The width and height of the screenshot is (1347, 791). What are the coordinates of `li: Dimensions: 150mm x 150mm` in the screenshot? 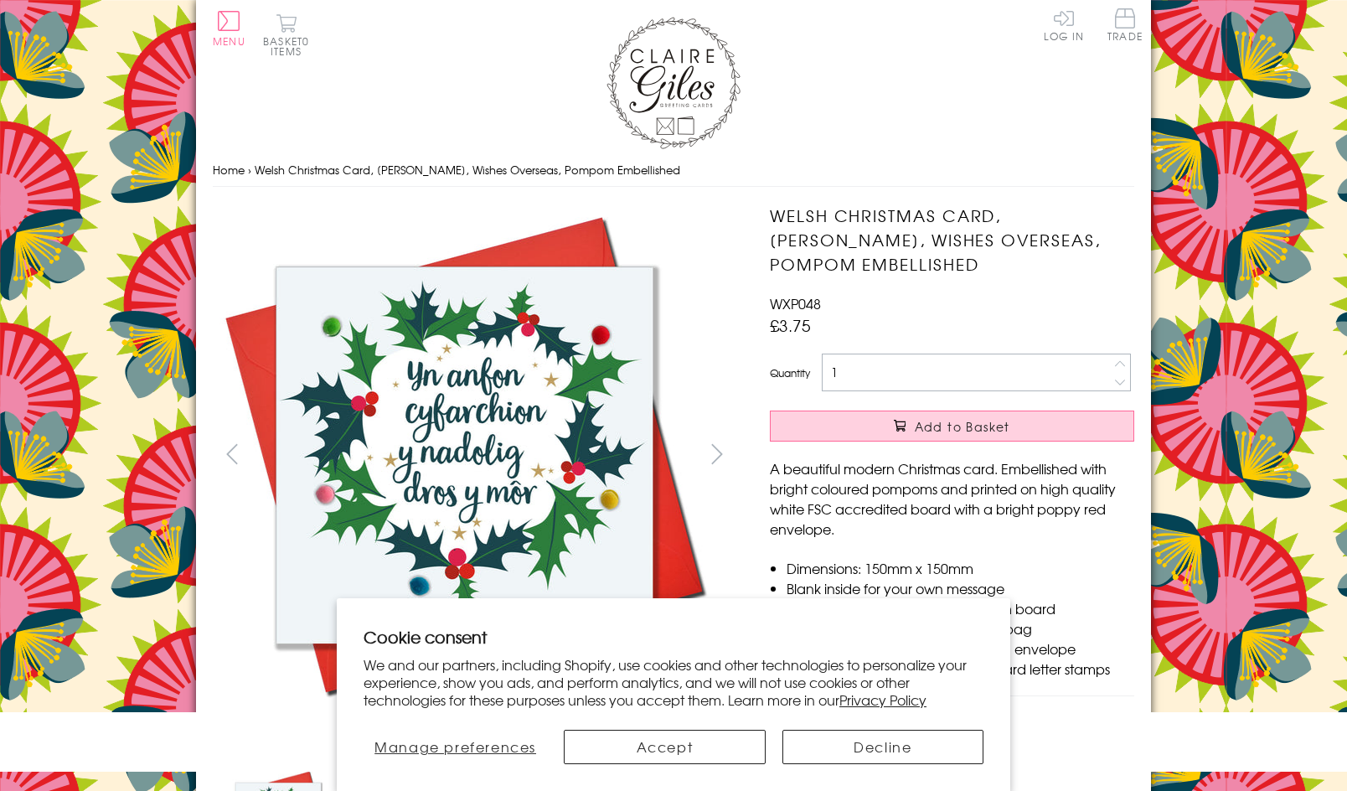 It's located at (960, 568).